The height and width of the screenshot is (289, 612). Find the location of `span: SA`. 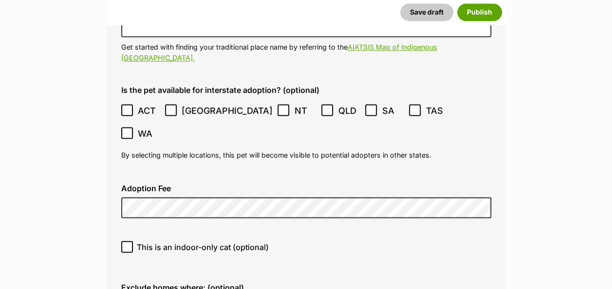

span: SA is located at coordinates (393, 111).